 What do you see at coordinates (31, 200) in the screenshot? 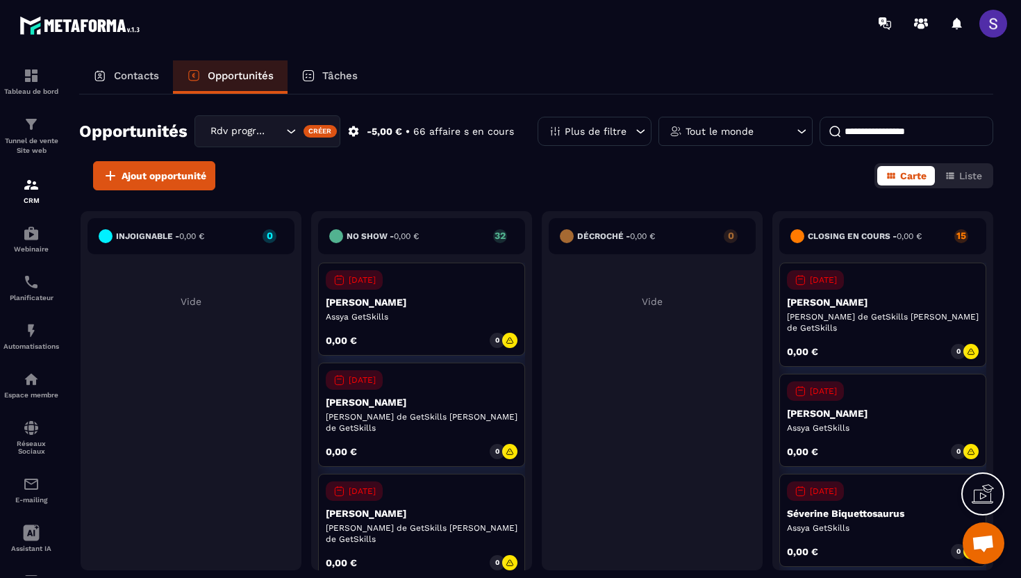
I see `p: CRM` at bounding box center [31, 200].